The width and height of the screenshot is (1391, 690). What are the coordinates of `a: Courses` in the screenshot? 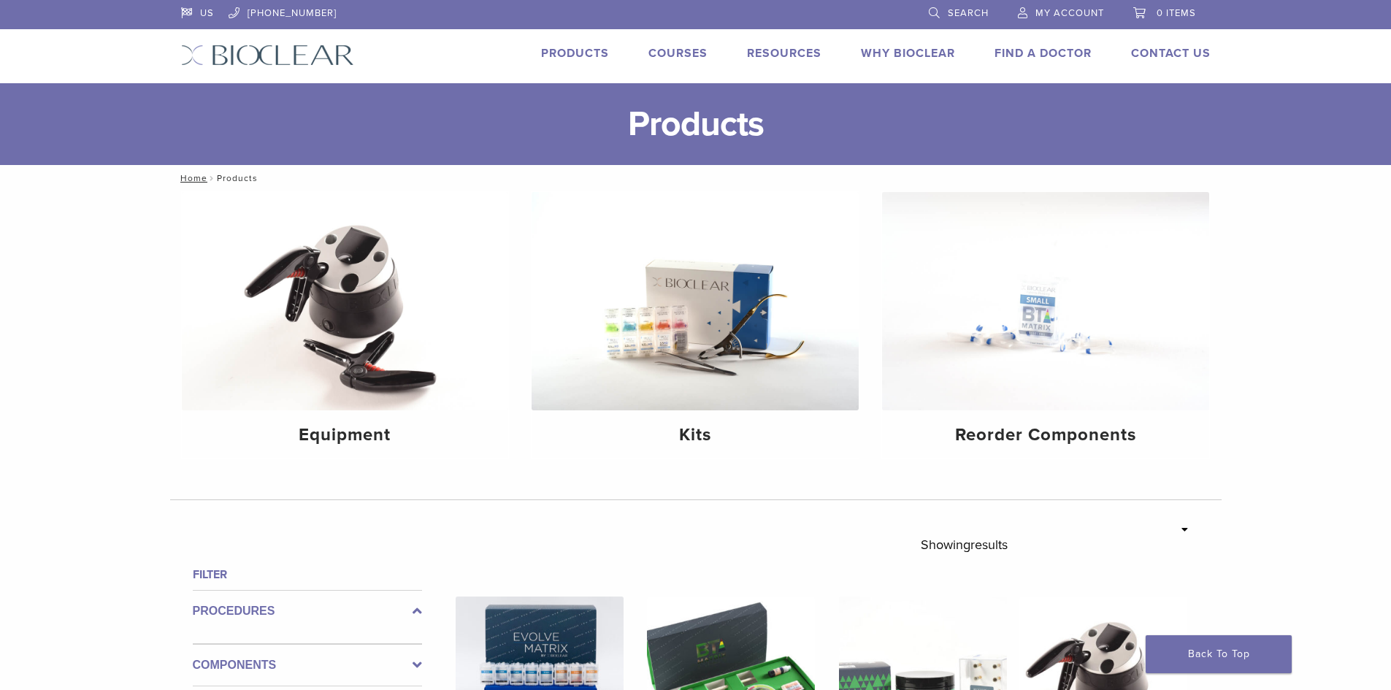 It's located at (678, 53).